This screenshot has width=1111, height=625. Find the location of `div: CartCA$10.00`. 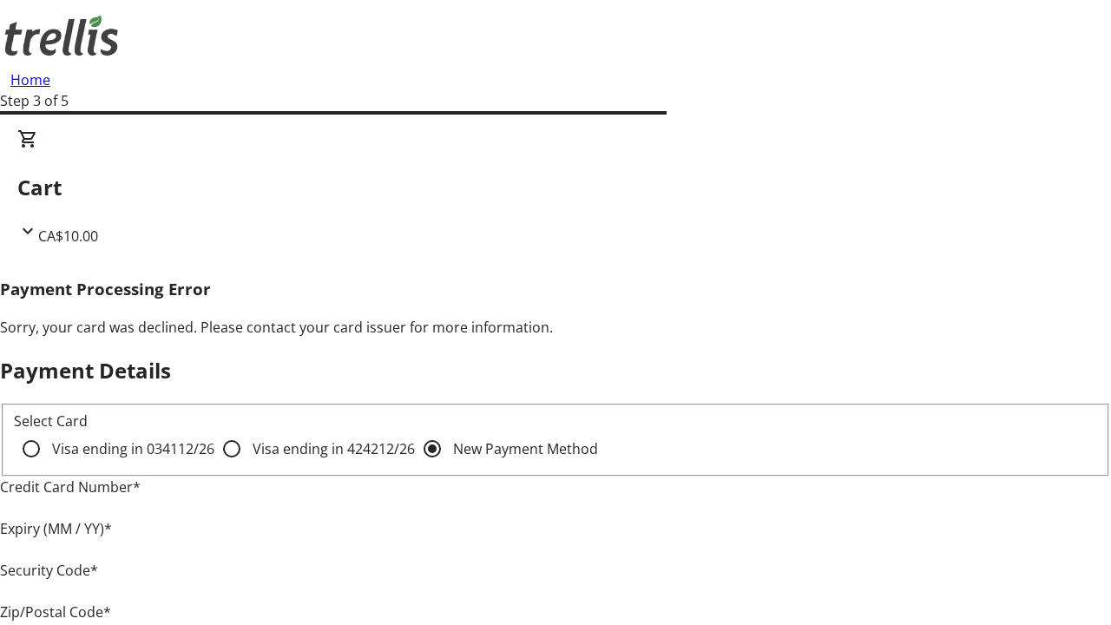

div: CartCA$10.00 is located at coordinates (555, 187).